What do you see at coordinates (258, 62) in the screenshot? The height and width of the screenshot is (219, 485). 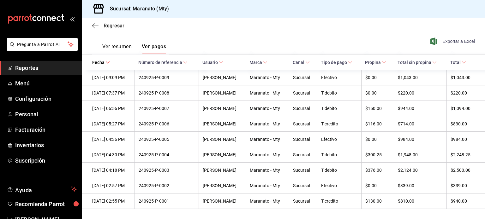 I see `span: Marca` at bounding box center [258, 62].